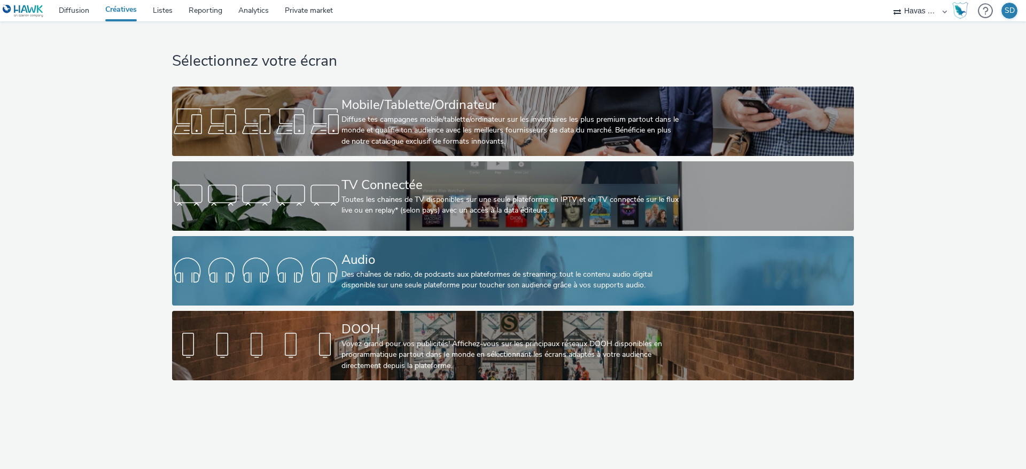 This screenshot has height=469, width=1026. I want to click on div: SD, so click(1009, 11).